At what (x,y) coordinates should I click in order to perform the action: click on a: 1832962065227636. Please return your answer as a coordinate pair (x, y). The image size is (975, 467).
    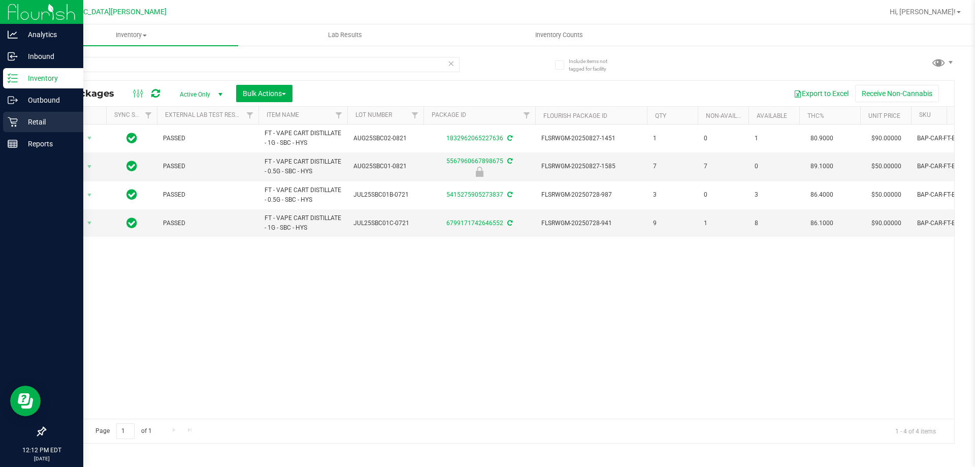
    Looking at the image, I should click on (475, 138).